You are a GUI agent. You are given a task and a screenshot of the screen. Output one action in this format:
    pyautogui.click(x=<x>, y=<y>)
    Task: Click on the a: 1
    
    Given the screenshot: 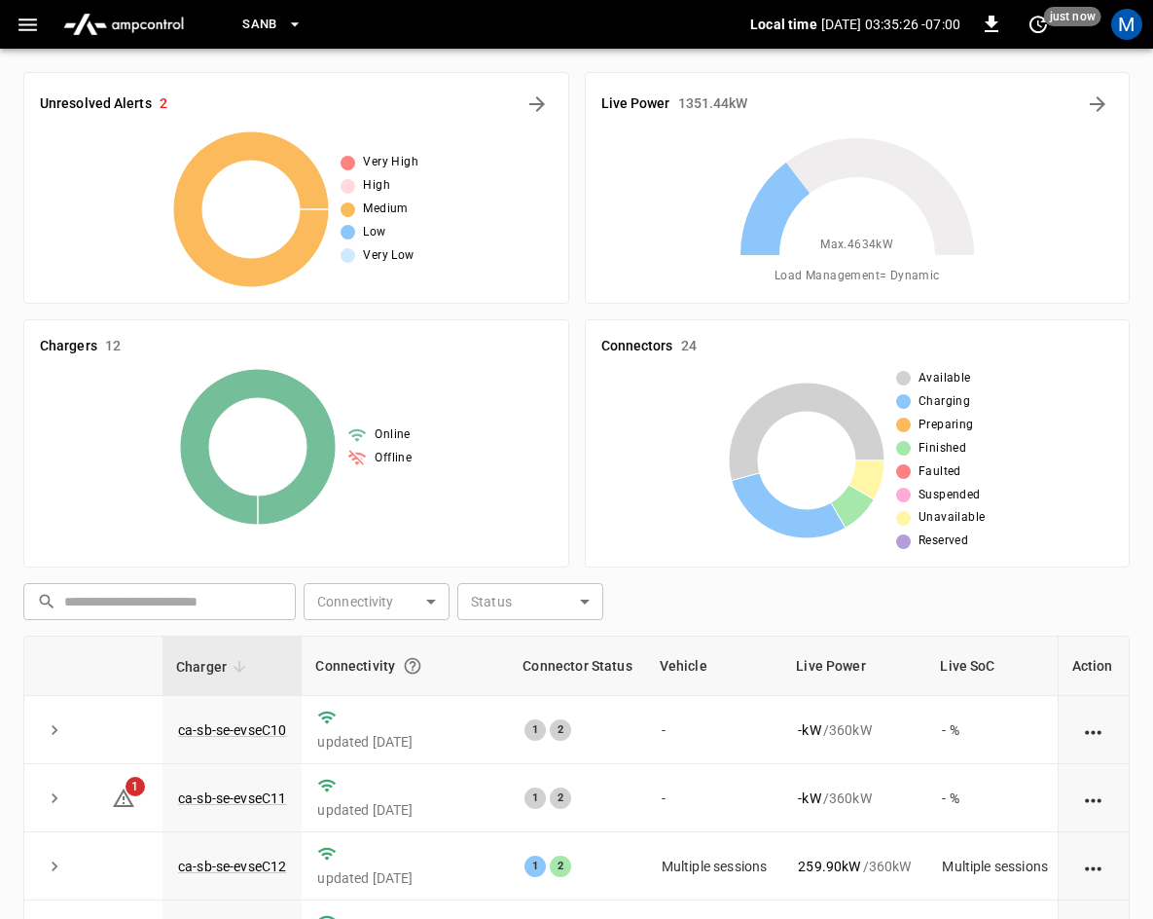 What is the action you would take?
    pyautogui.click(x=124, y=796)
    